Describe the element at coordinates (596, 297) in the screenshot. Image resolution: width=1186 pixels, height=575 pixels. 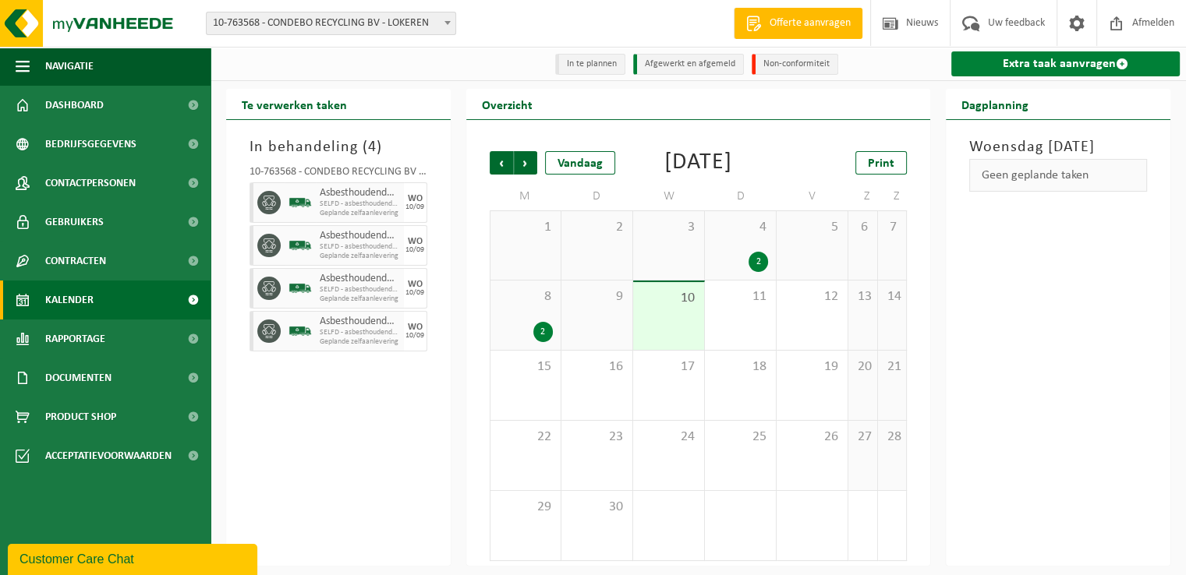
I see `span: 9` at that location.